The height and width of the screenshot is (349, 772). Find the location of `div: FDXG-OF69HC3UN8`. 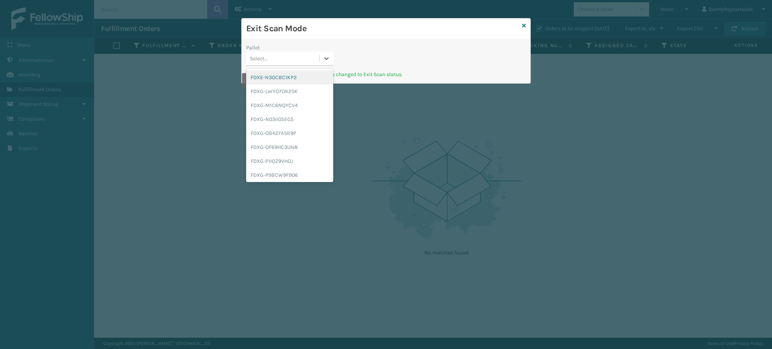

div: FDXG-OF69HC3UN8 is located at coordinates (289, 147).